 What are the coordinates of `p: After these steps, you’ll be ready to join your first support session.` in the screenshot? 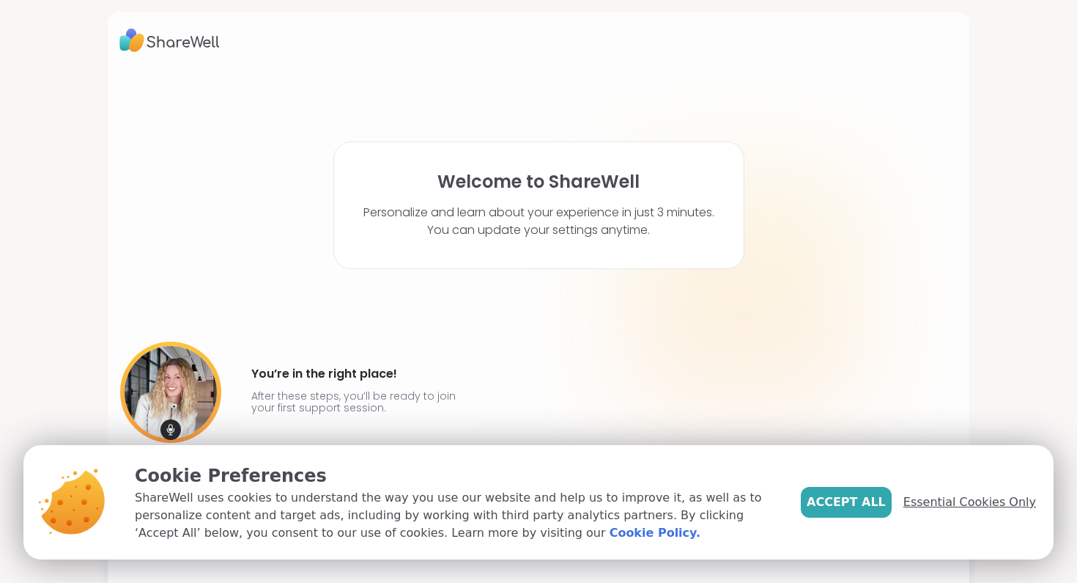 It's located at (357, 402).